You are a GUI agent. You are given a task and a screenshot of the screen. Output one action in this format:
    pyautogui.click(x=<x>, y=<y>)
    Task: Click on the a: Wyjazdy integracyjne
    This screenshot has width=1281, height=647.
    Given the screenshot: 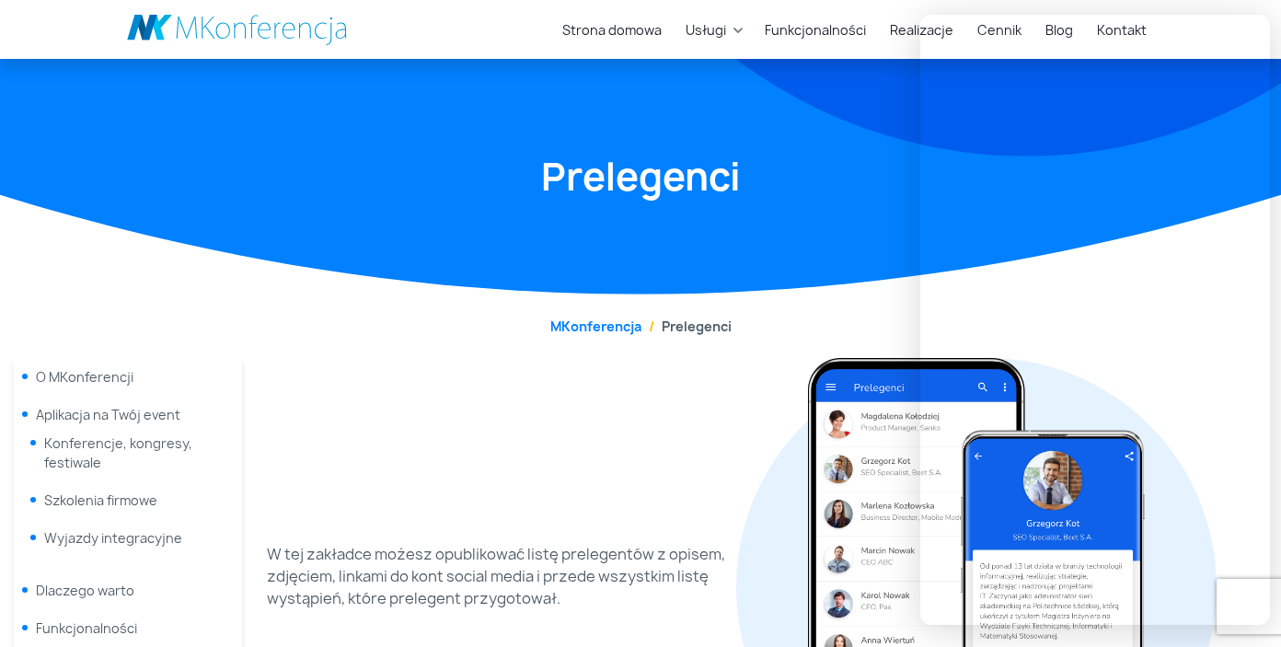 What is the action you would take?
    pyautogui.click(x=113, y=538)
    